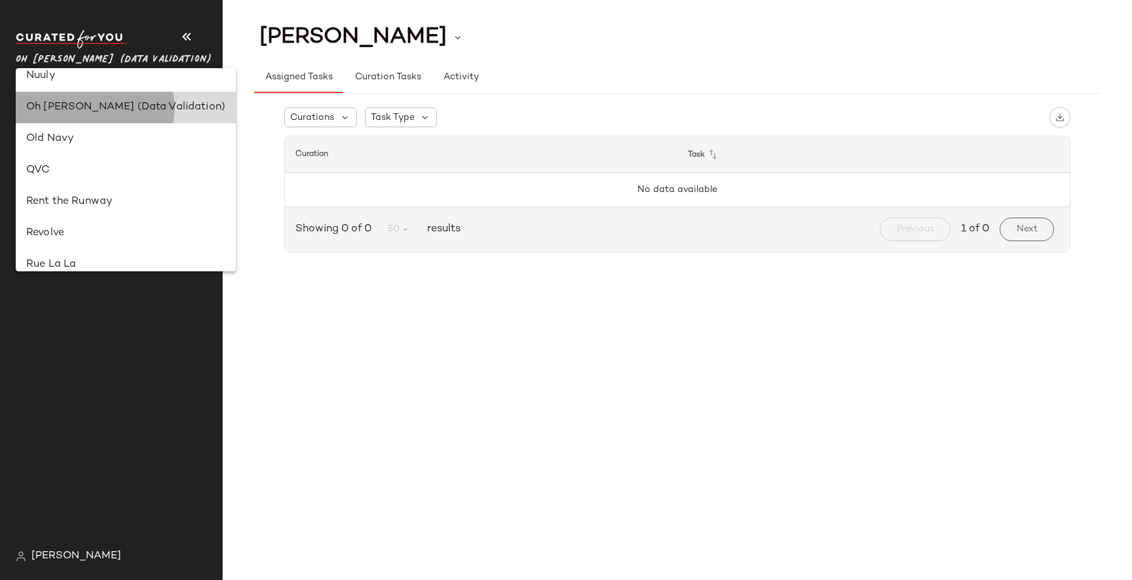  What do you see at coordinates (67, 136) in the screenshot?
I see `span: Dashboard` at bounding box center [67, 136].